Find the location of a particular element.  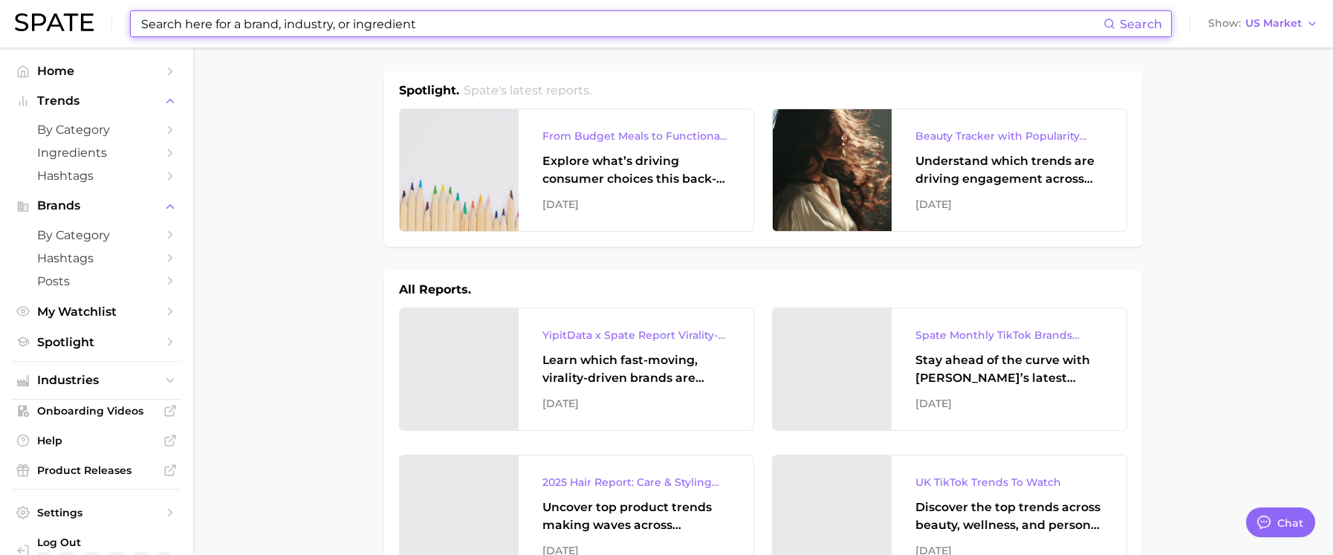

a: Home is located at coordinates (97, 71).